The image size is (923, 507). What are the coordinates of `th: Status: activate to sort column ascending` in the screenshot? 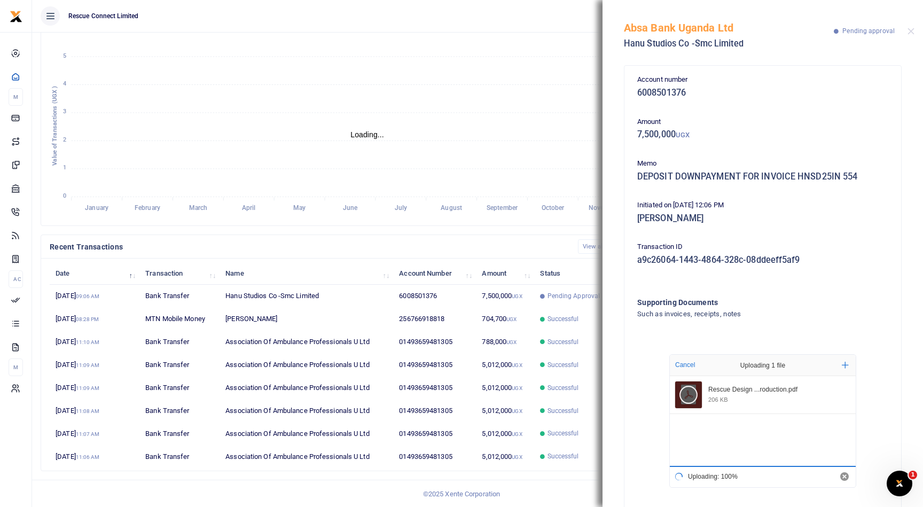 It's located at (573, 273).